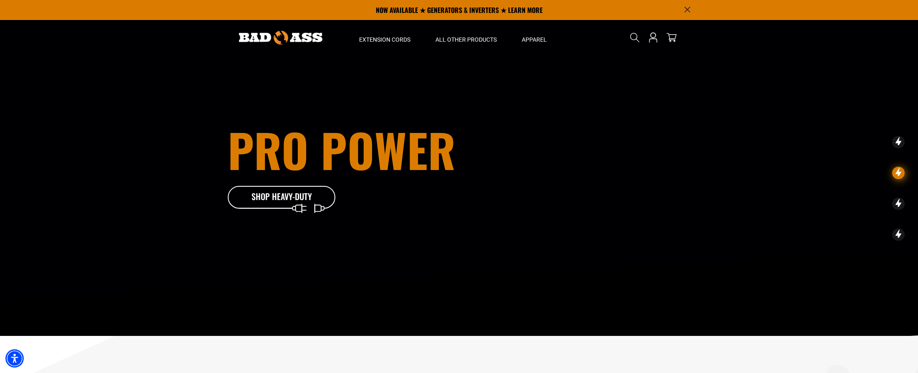 The height and width of the screenshot is (373, 918). Describe the element at coordinates (534, 40) in the screenshot. I see `span: Apparel` at that location.